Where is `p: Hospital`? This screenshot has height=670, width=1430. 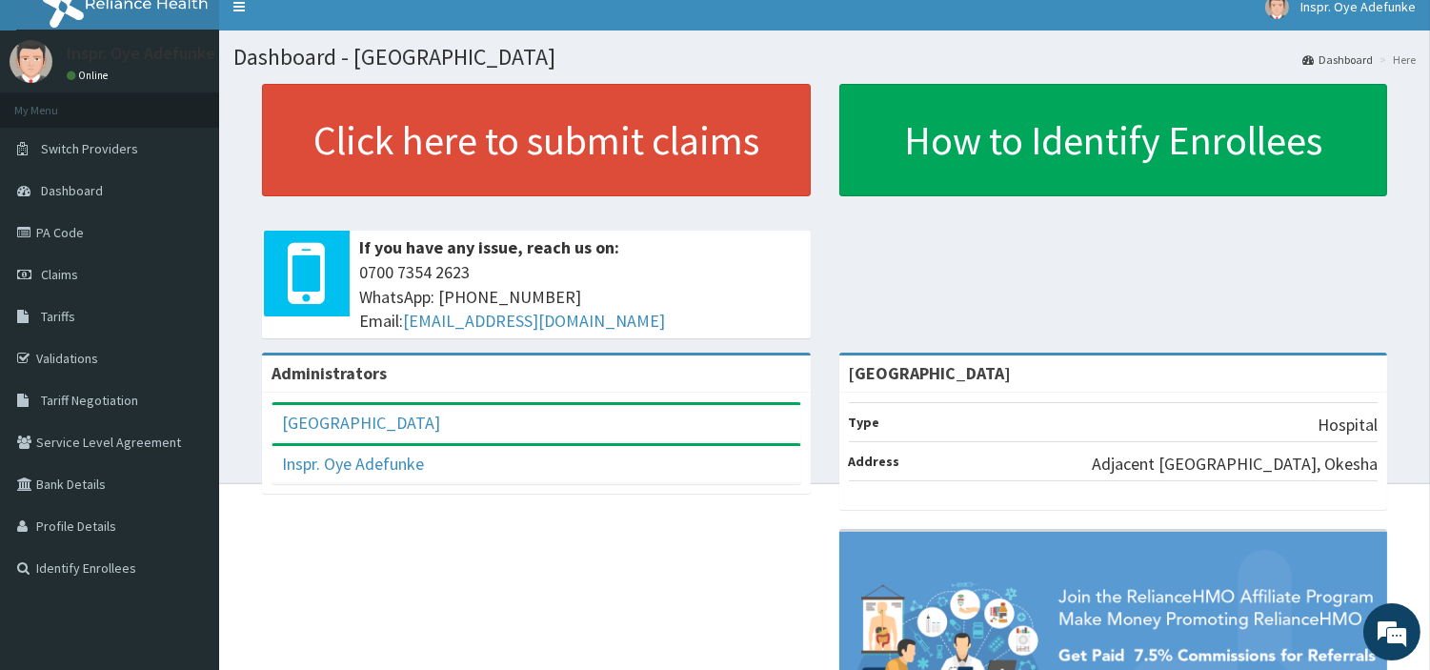
p: Hospital is located at coordinates (1347, 425).